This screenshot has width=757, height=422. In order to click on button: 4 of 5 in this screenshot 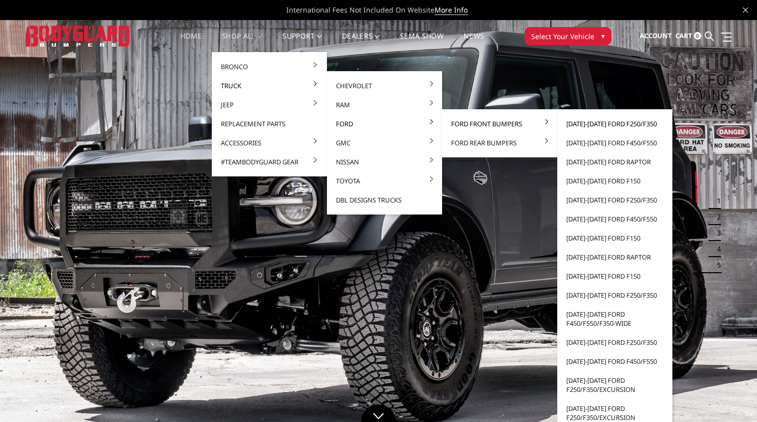, I will do `click(716, 249)`.